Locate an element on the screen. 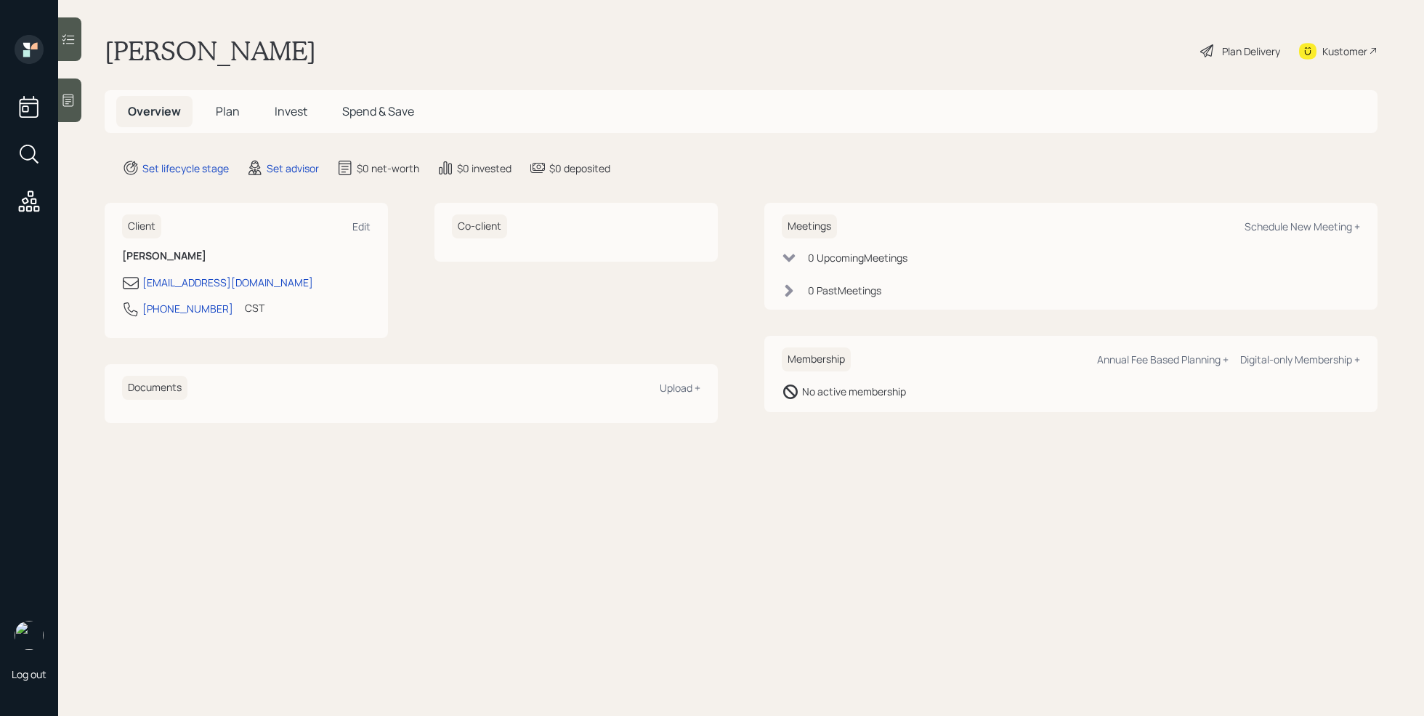 This screenshot has height=716, width=1424. h6: Meetings is located at coordinates (810, 226).